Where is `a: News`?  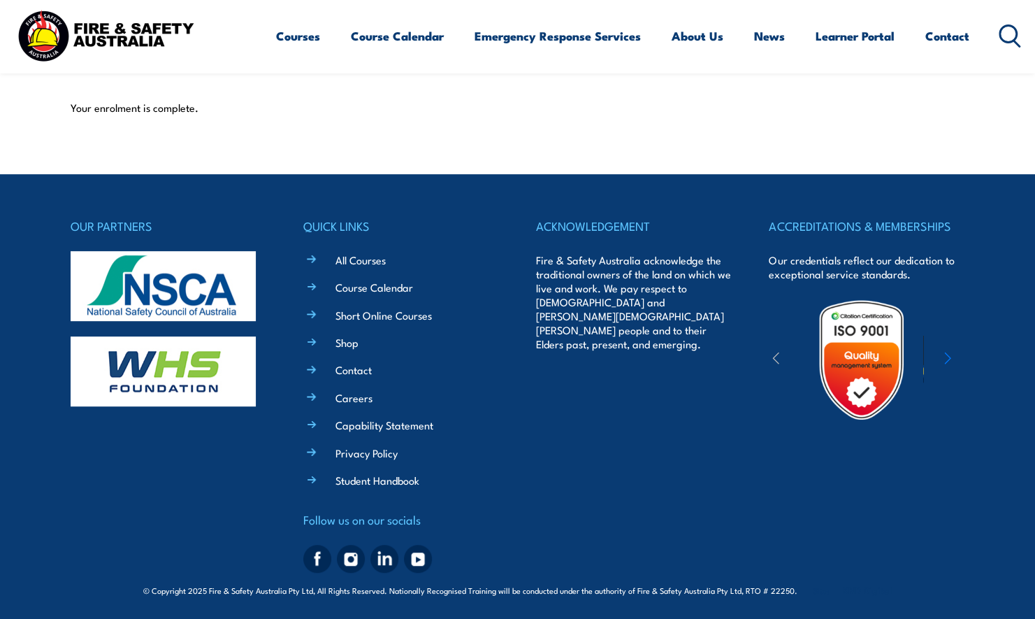 a: News is located at coordinates (769, 36).